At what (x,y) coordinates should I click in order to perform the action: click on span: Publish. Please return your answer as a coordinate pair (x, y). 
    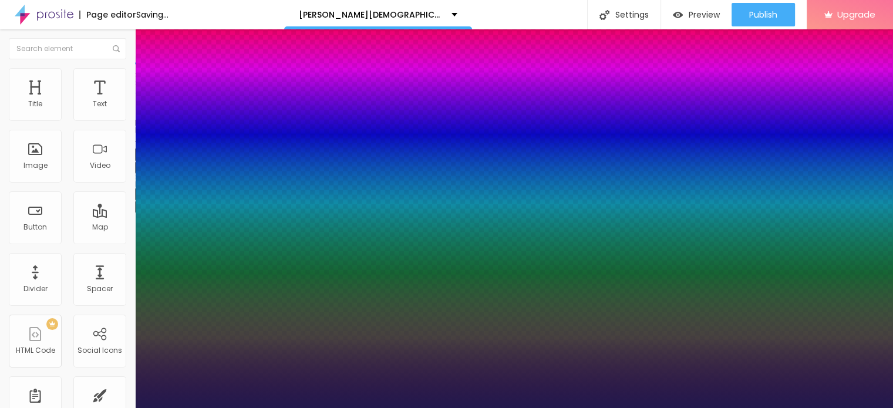
    Looking at the image, I should click on (763, 15).